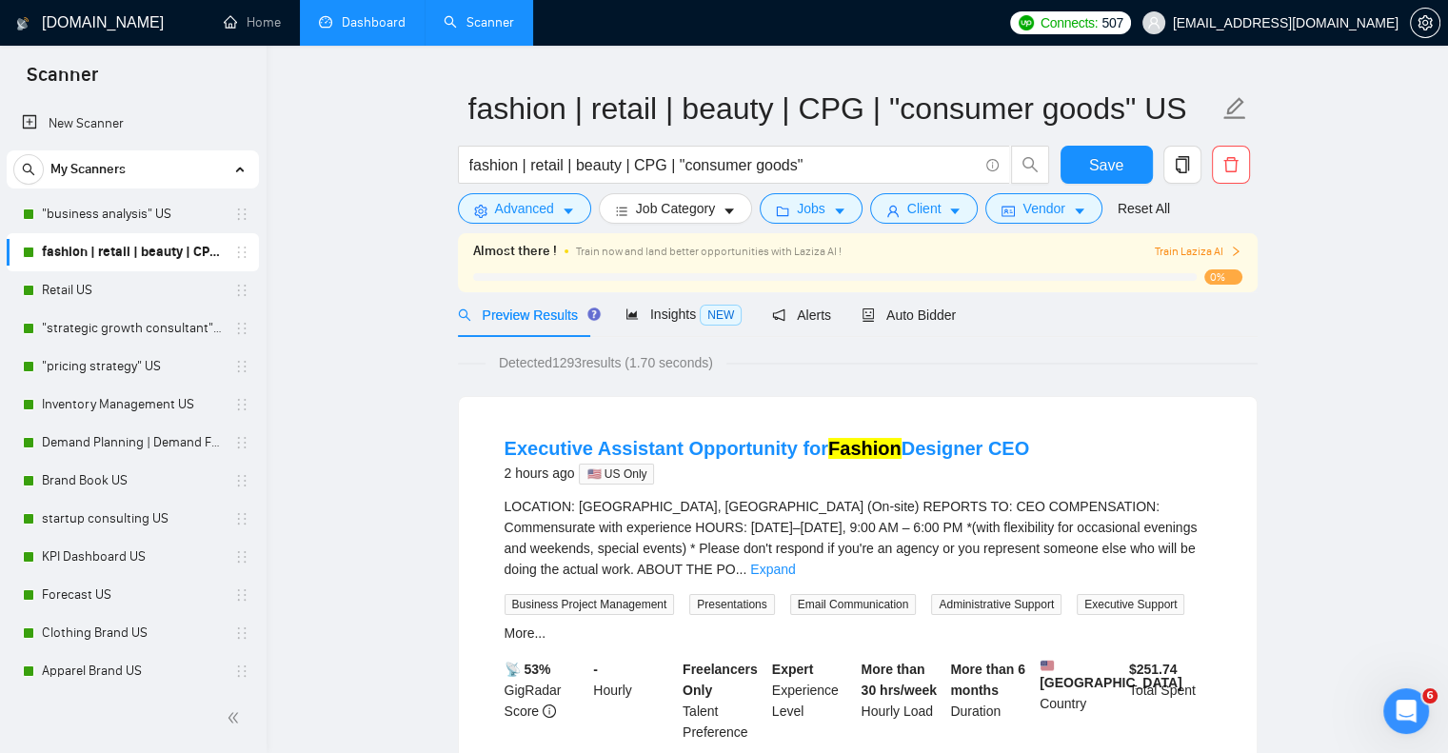 The height and width of the screenshot is (753, 1448). I want to click on input: Scanner name..., so click(843, 109).